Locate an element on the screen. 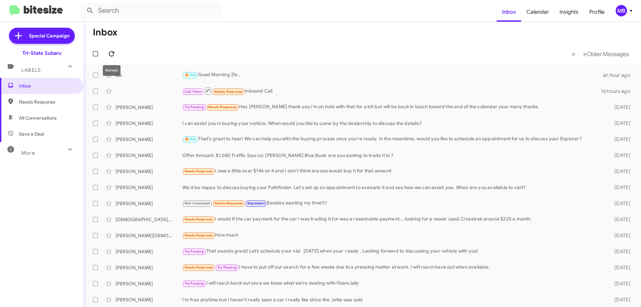 This screenshot has height=307, width=641. div: Zie is located at coordinates (149, 75).